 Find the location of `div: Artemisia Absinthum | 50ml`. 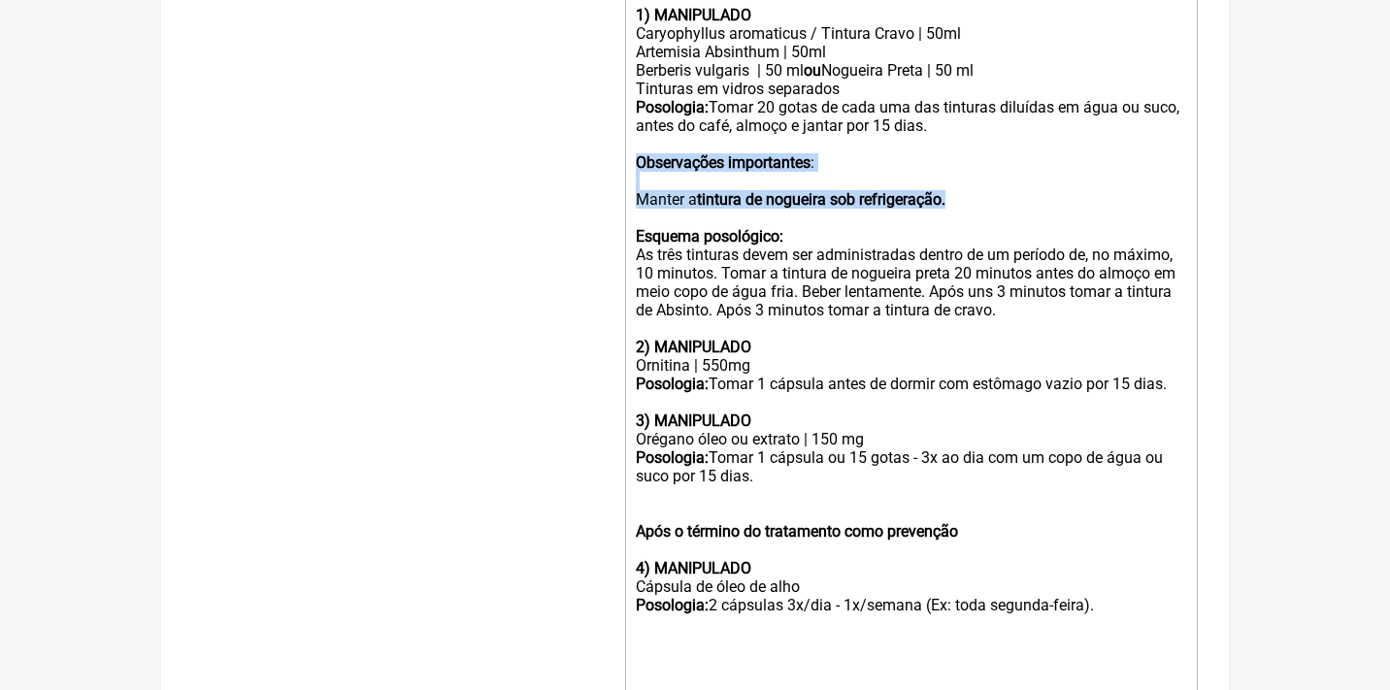

div: Artemisia Absinthum | 50ml is located at coordinates (912, 51).